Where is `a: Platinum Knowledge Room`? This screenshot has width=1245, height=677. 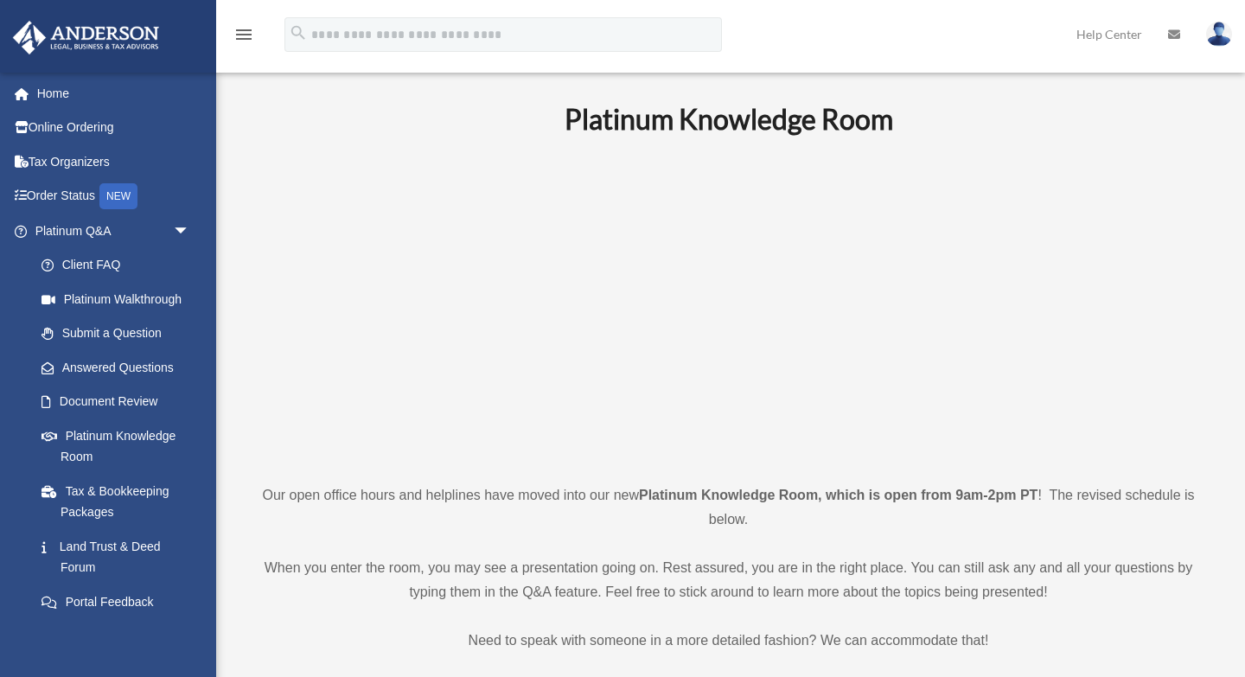 a: Platinum Knowledge Room is located at coordinates (116, 446).